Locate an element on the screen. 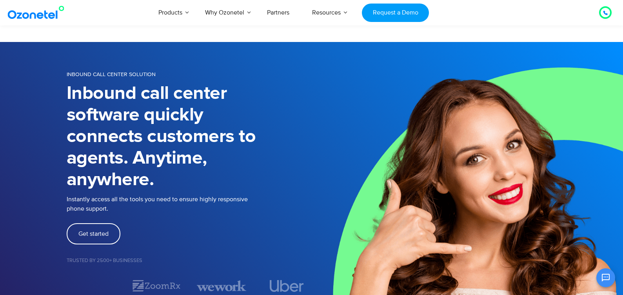 The width and height of the screenshot is (623, 295). div: Image Carousel is located at coordinates (189, 285).